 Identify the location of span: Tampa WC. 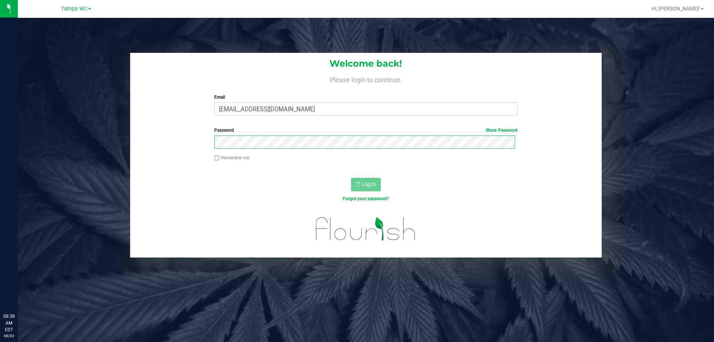
(74, 9).